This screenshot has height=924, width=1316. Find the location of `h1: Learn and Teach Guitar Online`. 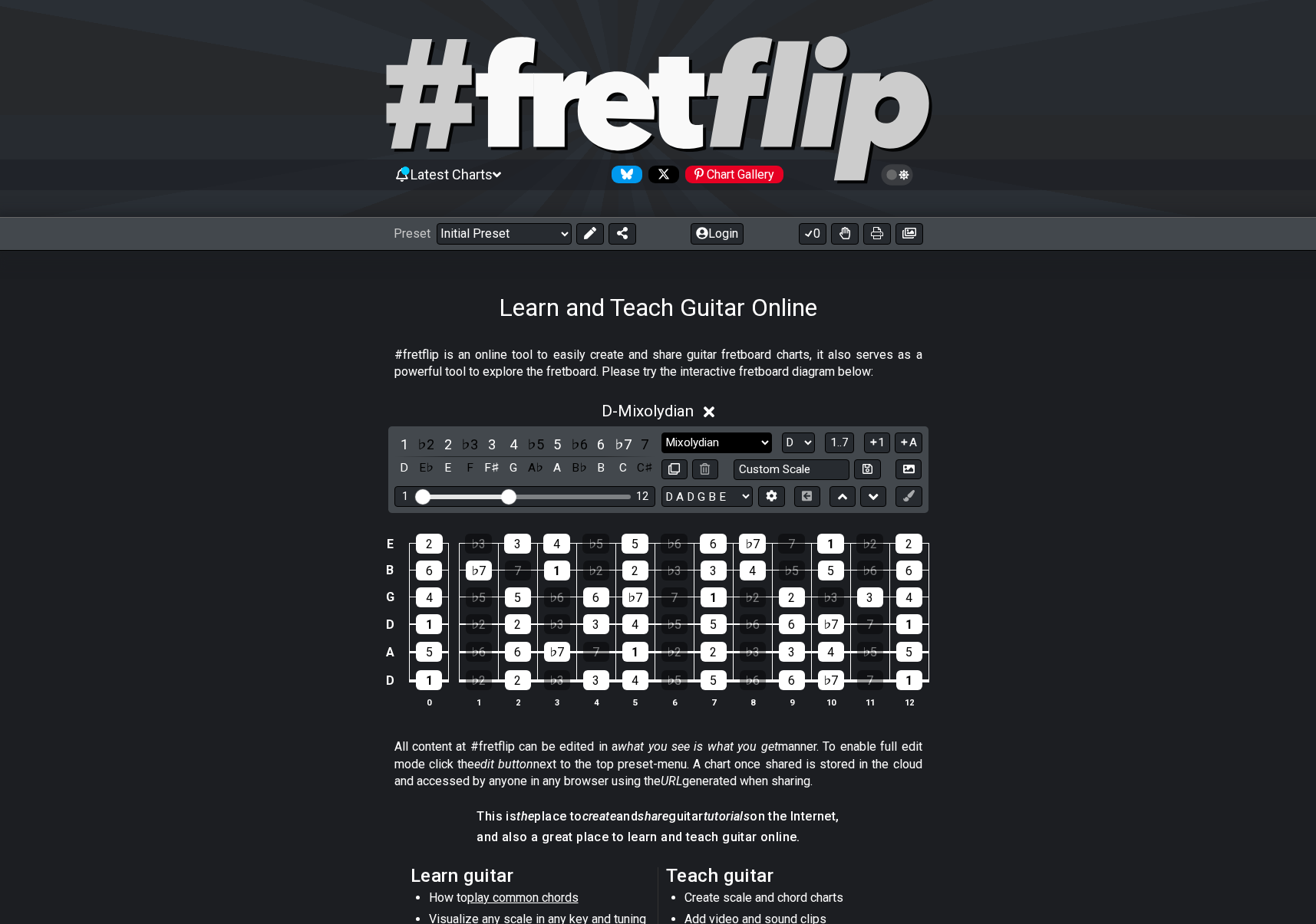

h1: Learn and Teach Guitar Online is located at coordinates (658, 307).